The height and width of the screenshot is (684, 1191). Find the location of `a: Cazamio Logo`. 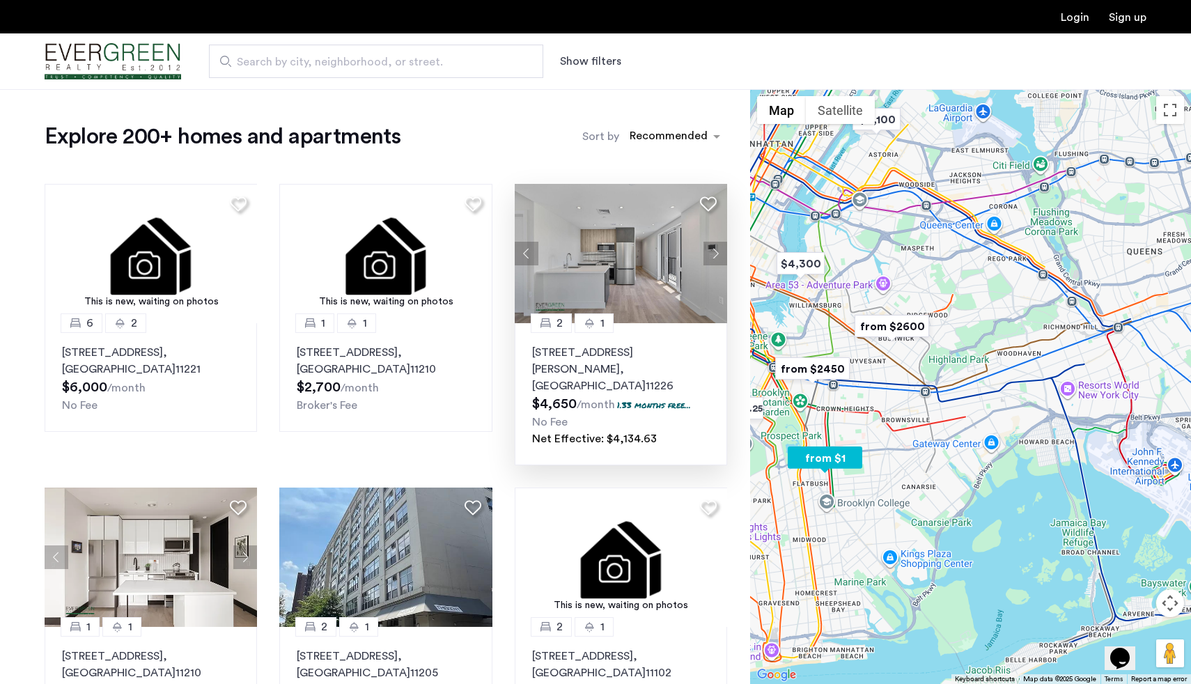

a: Cazamio Logo is located at coordinates (113, 61).